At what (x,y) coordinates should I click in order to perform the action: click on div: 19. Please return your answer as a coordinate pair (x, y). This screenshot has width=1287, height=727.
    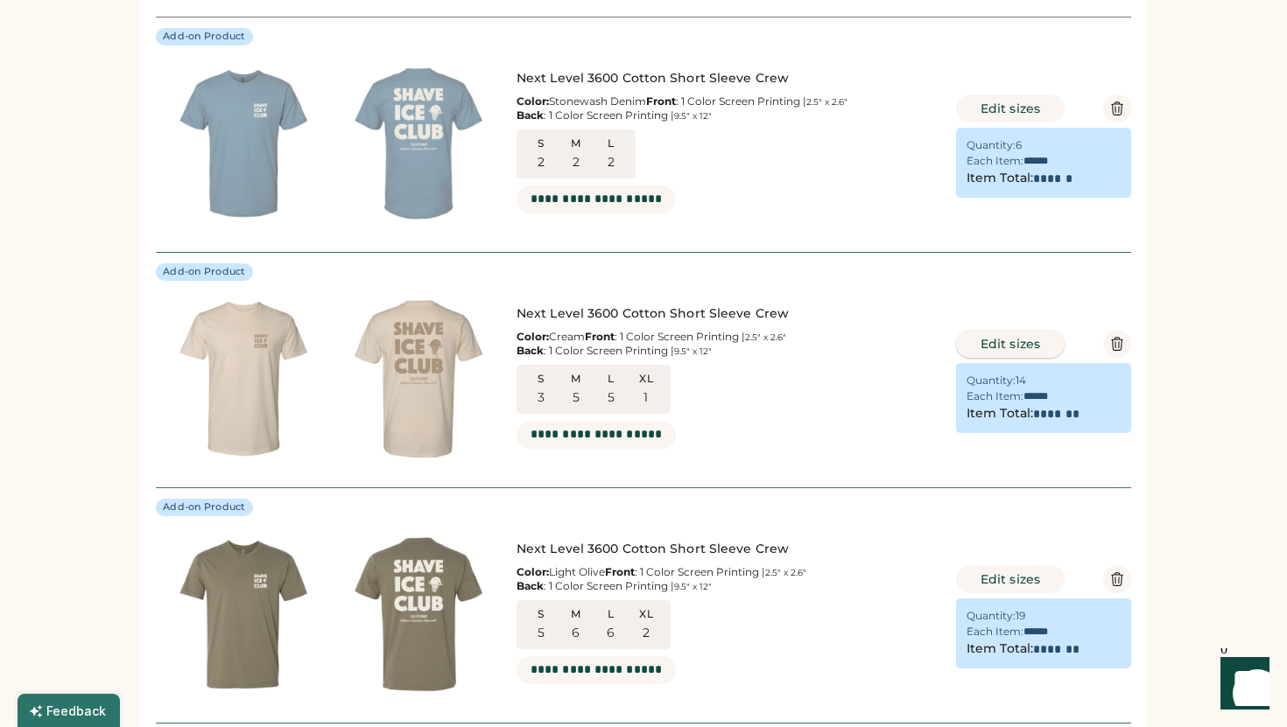
    Looking at the image, I should click on (1020, 616).